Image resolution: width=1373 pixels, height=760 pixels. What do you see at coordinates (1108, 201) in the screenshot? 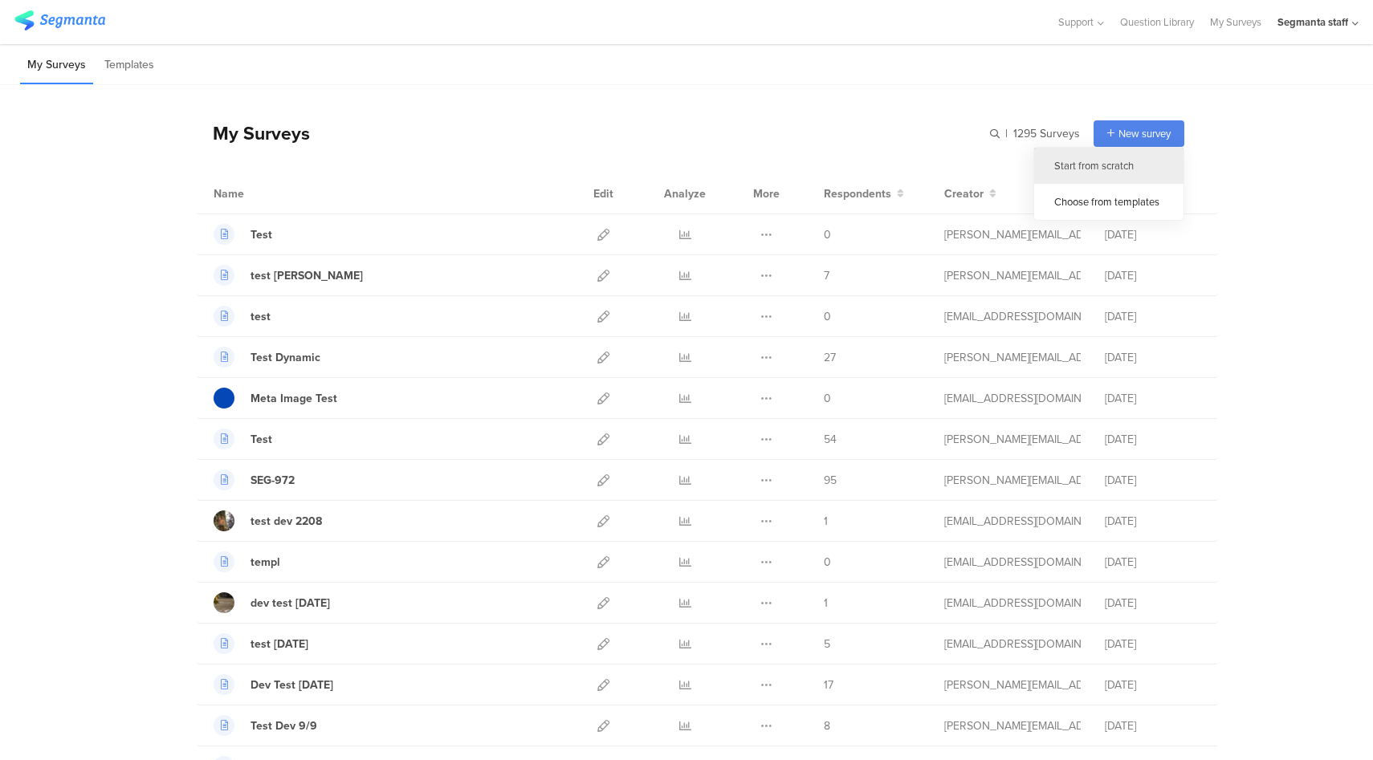
I see `div: Choose from templates` at bounding box center [1108, 201].